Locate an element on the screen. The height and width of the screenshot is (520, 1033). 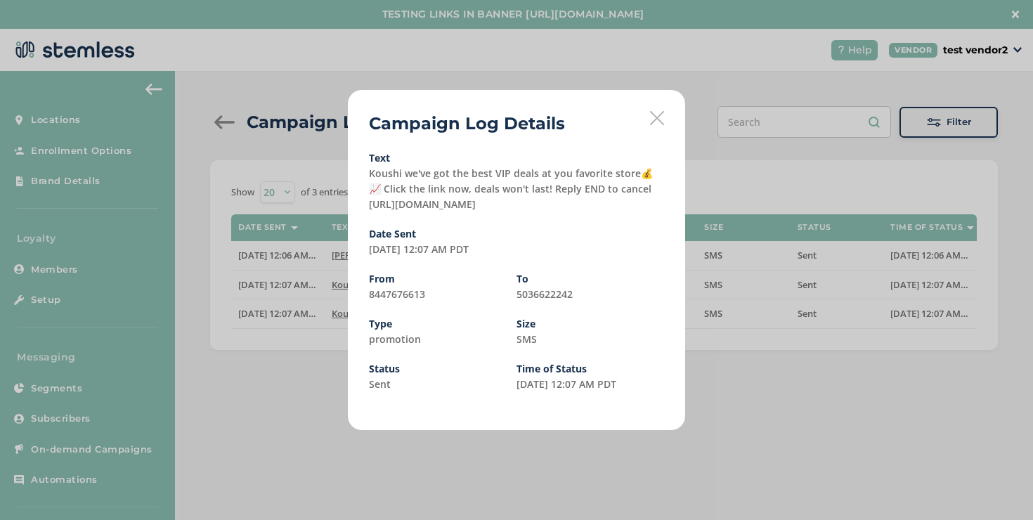
label: Time of Status is located at coordinates (591, 369).